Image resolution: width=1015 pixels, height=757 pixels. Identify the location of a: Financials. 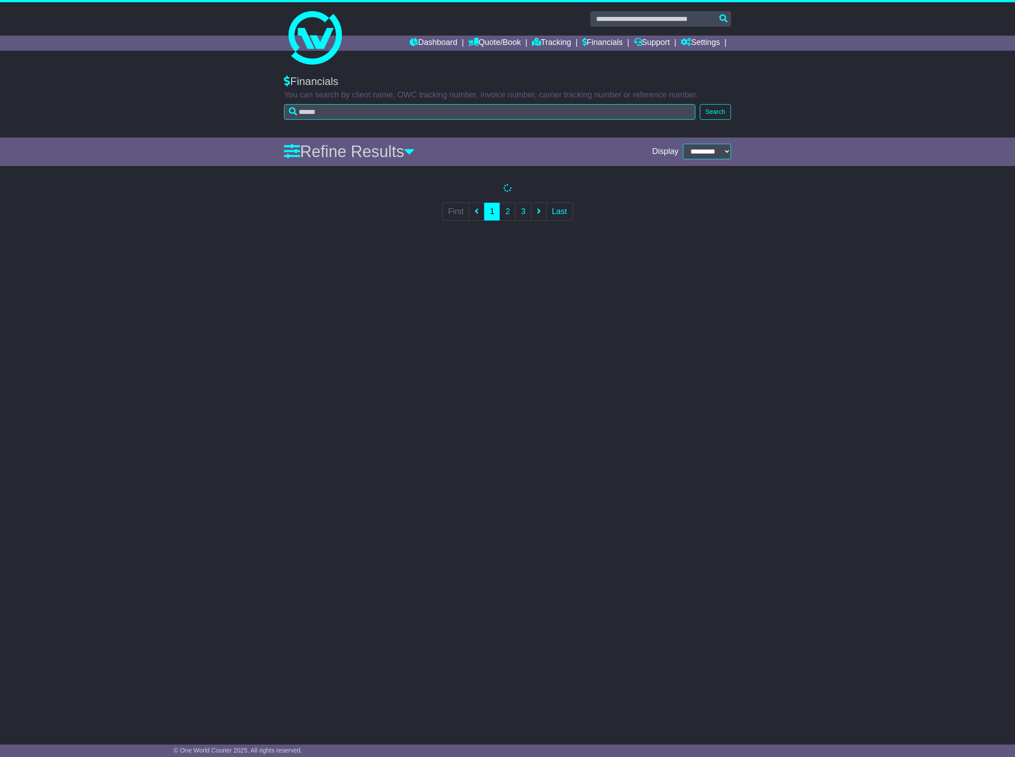
(602, 43).